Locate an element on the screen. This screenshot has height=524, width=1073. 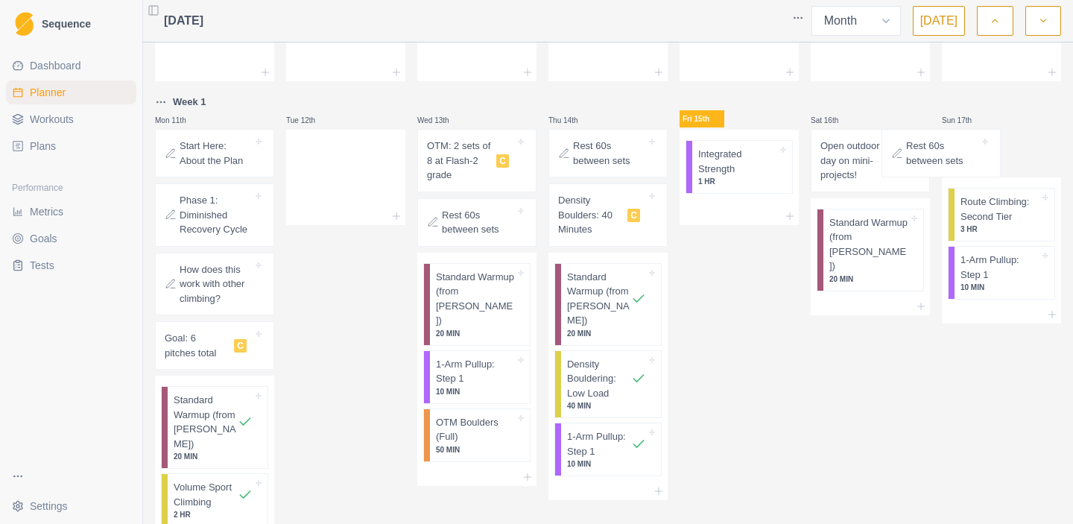
a: Workouts is located at coordinates (71, 119).